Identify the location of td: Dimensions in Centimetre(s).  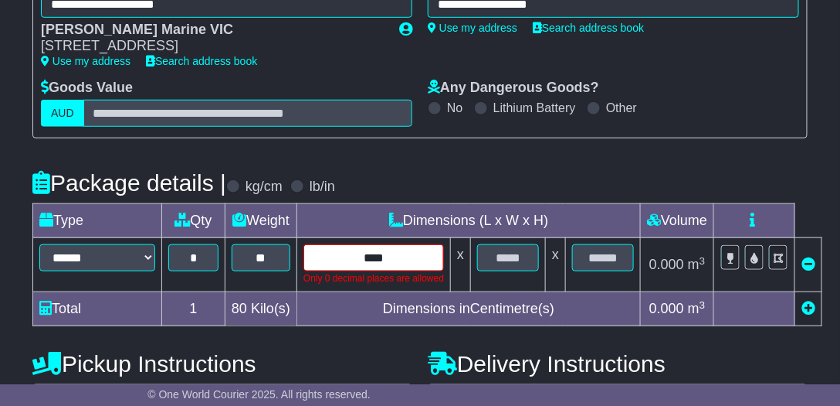
(469, 309).